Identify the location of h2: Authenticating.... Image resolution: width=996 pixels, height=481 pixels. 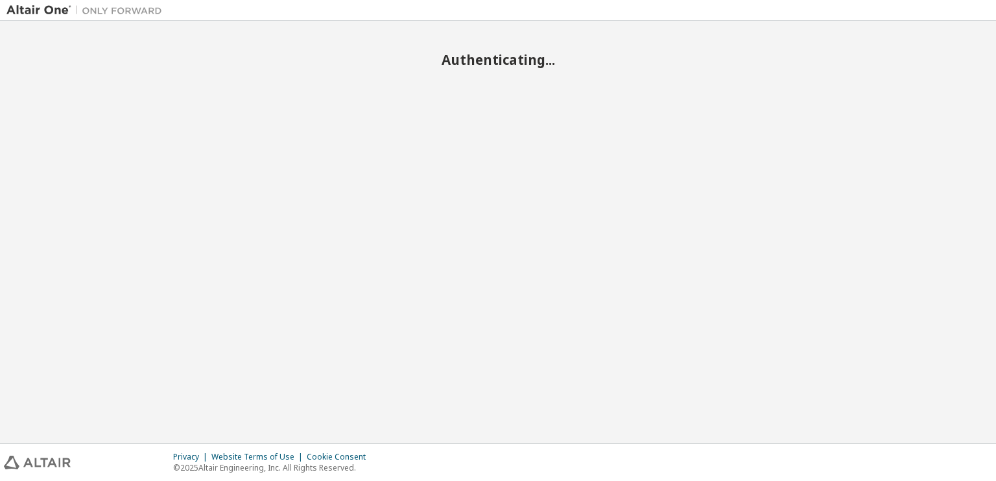
(498, 60).